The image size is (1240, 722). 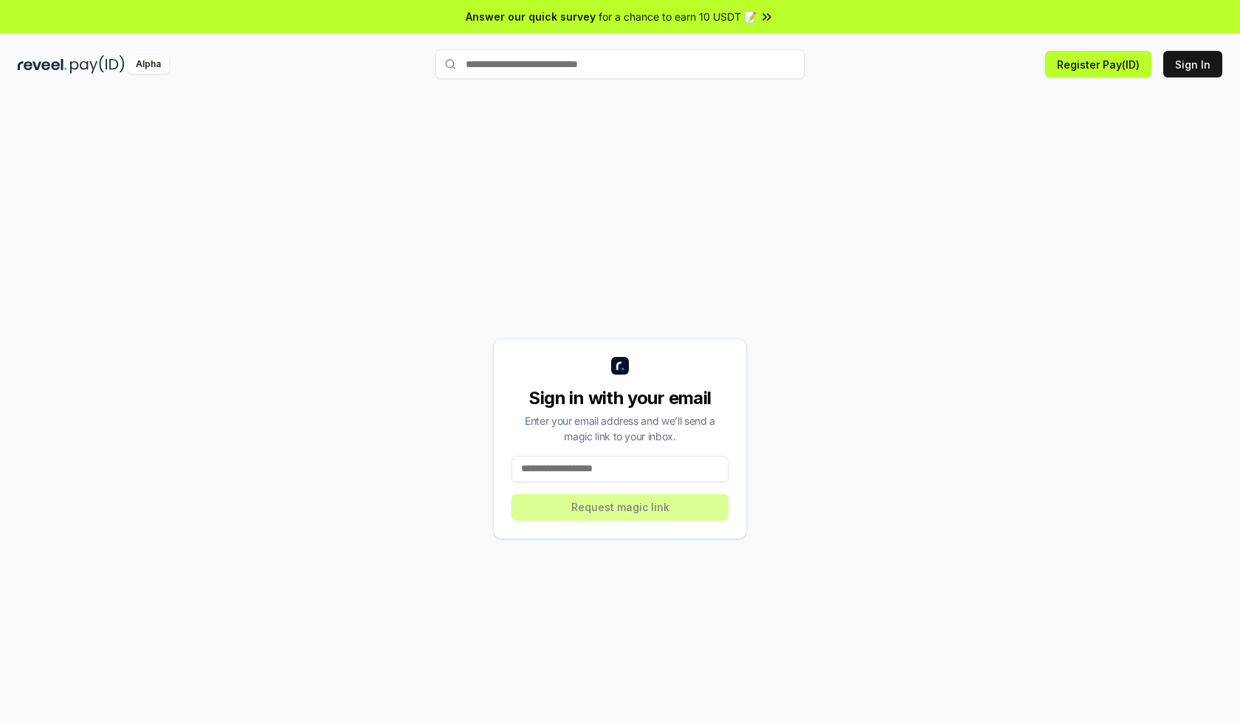 I want to click on button: Register Pay(ID), so click(x=1098, y=64).